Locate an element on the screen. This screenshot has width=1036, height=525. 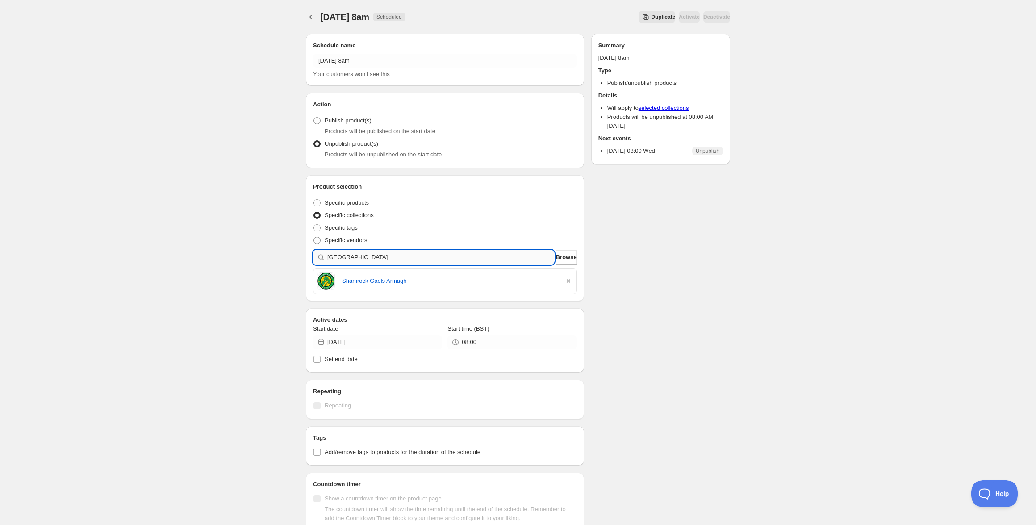
span: Duplicate is located at coordinates (663, 17).